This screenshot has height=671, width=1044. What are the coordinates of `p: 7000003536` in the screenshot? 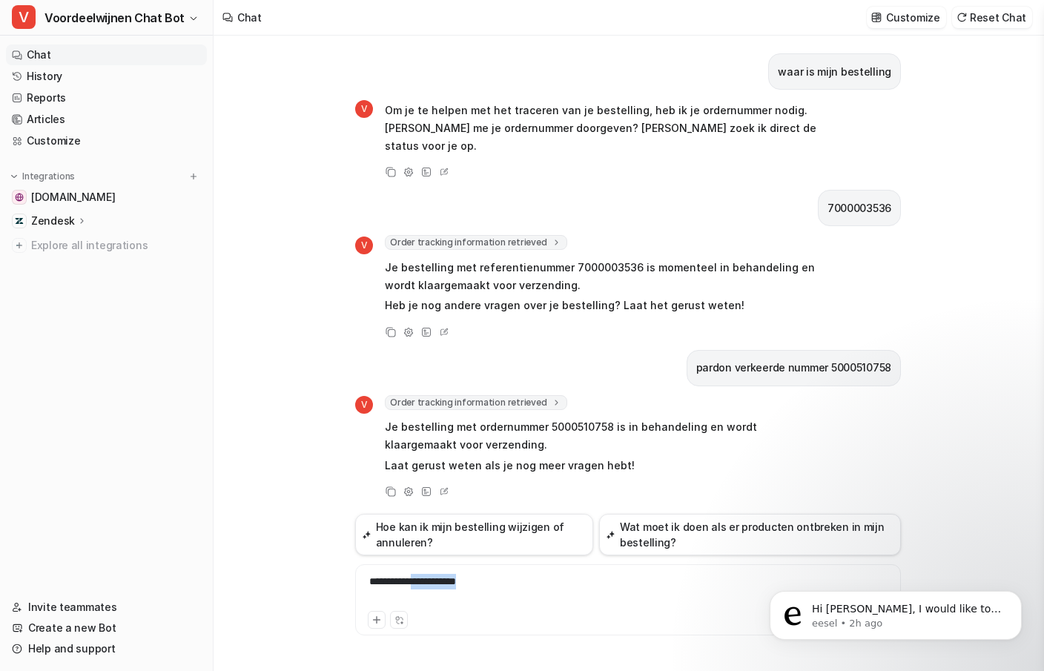 It's located at (859, 208).